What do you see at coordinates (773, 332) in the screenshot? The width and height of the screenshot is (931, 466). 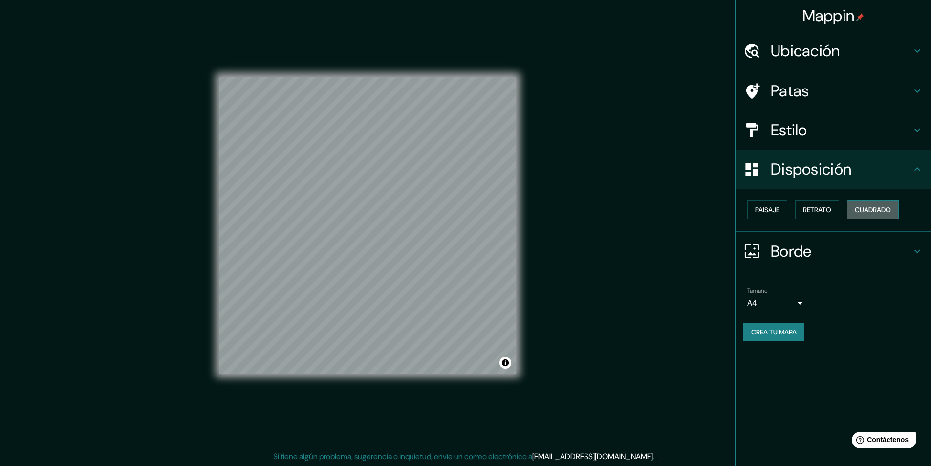 I see `font: Crea tu mapa` at bounding box center [773, 332].